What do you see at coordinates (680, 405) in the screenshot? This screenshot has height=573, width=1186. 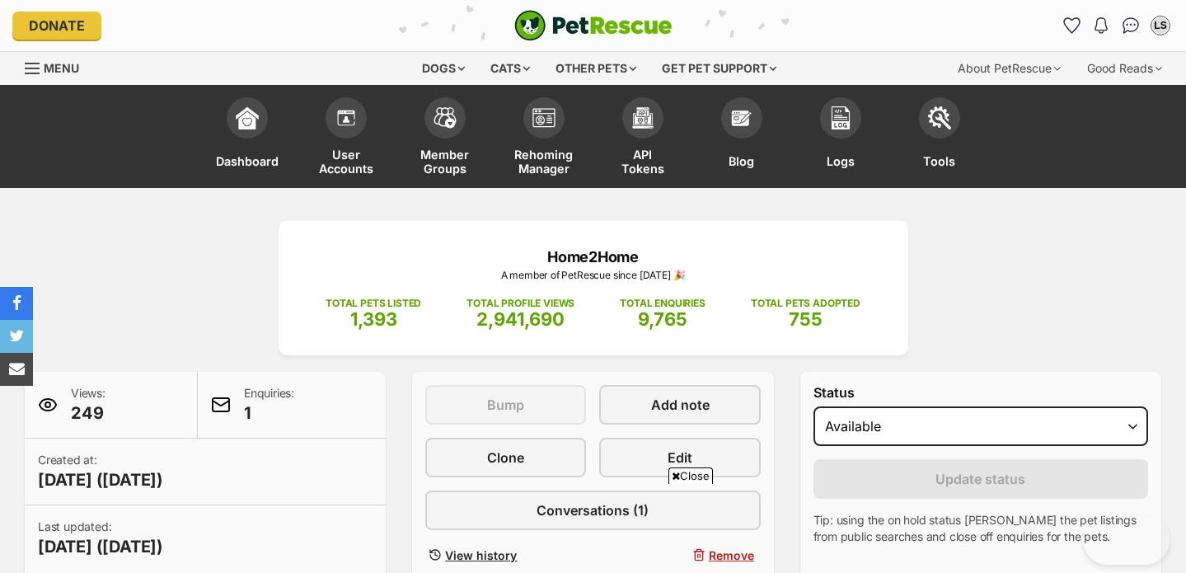 I see `span: Add note` at bounding box center [680, 405].